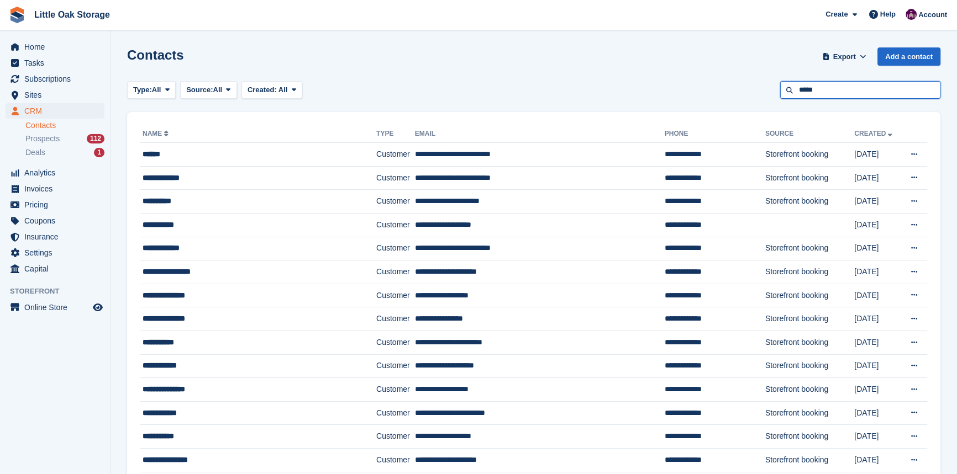  I want to click on span: Deals, so click(35, 152).